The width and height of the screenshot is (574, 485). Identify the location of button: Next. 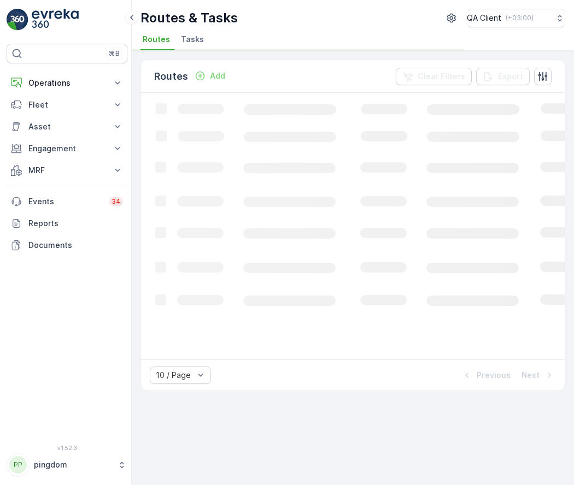
(538, 376).